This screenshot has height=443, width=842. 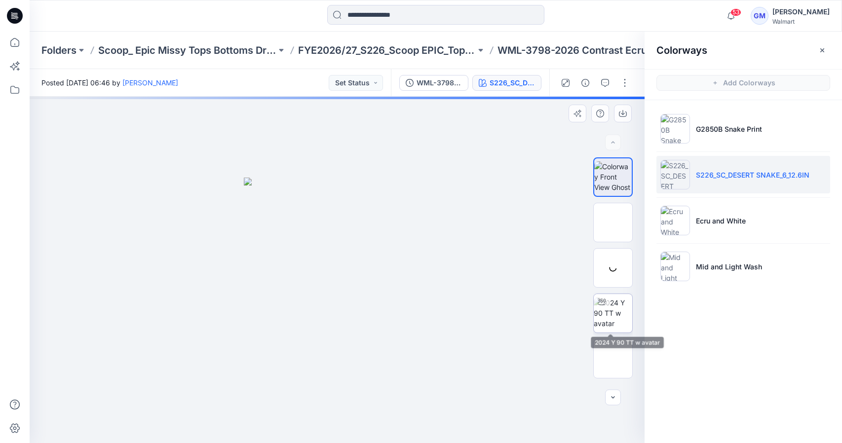 What do you see at coordinates (187, 50) in the screenshot?
I see `p: Scoop_ Epic Missy Tops Bottoms Dress` at bounding box center [187, 50].